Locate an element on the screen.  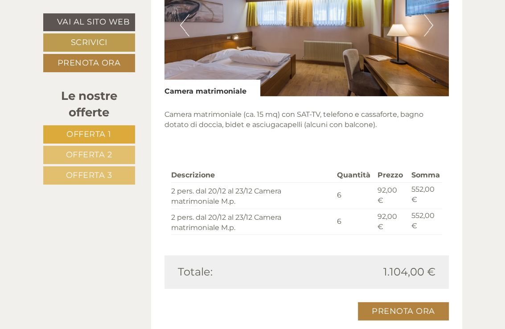
span: Offerta 2 is located at coordinates (89, 155).